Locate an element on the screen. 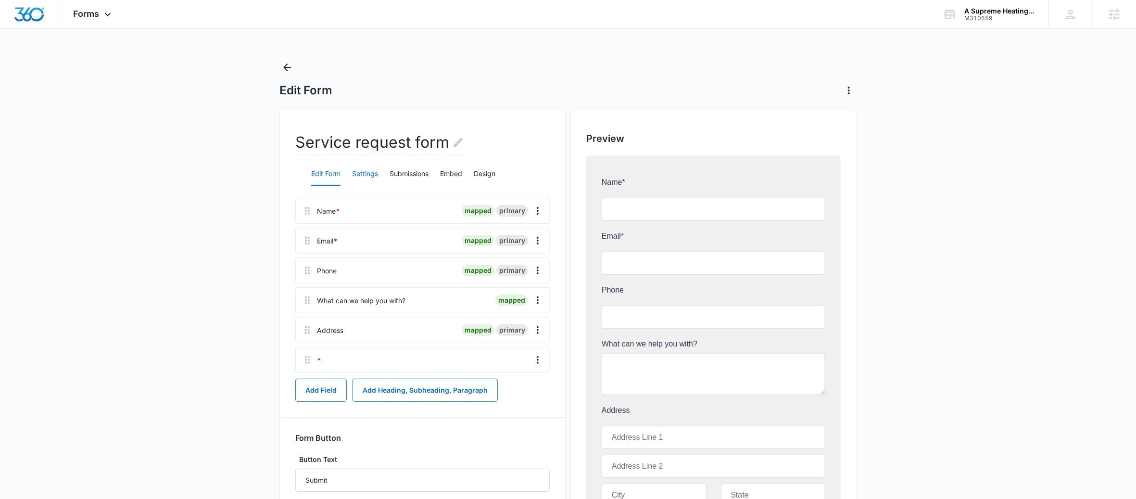 This screenshot has height=499, width=1136. button: Edit Form is located at coordinates (326, 174).